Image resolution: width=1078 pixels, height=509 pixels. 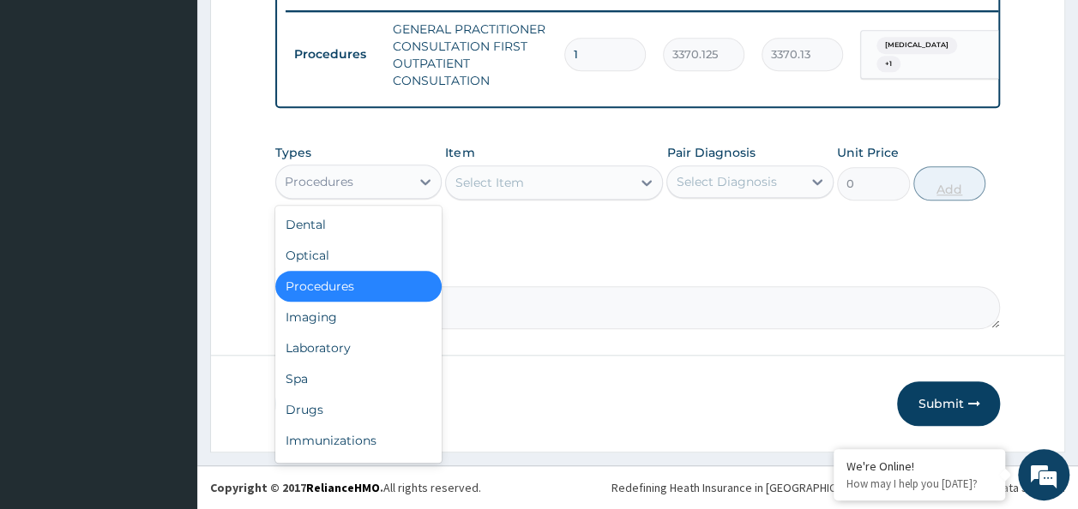 I want to click on textarea: Type your message and hit 'Enter', so click(x=167, y=363).